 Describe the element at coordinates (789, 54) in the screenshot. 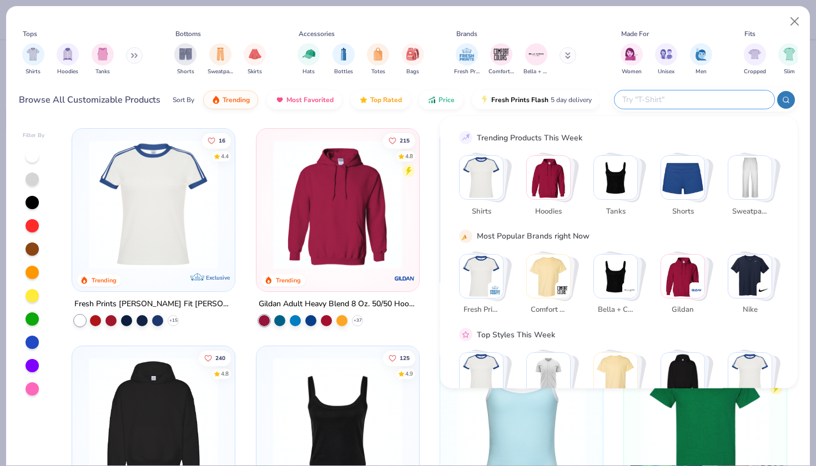

I see `img: Slim Image` at that location.